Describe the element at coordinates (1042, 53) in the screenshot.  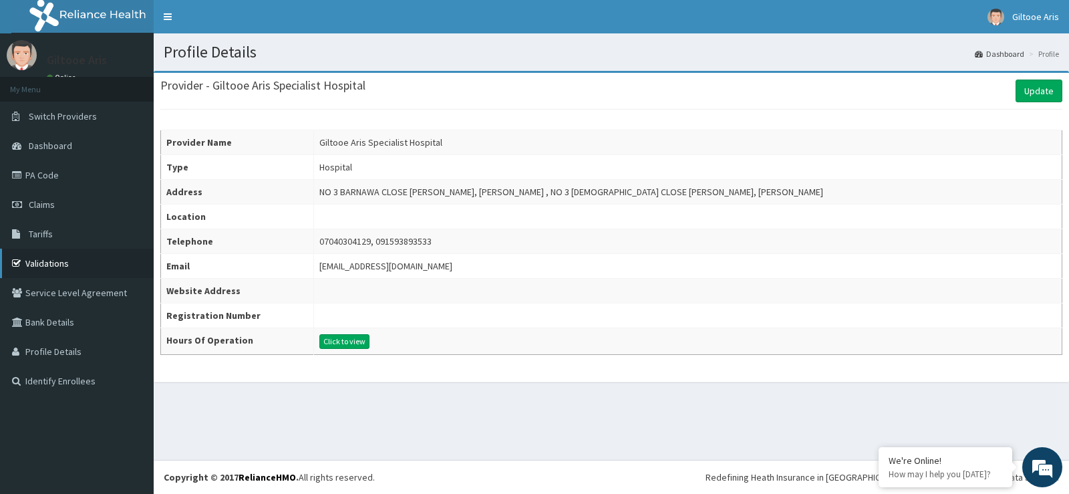
I see `li: Profile` at that location.